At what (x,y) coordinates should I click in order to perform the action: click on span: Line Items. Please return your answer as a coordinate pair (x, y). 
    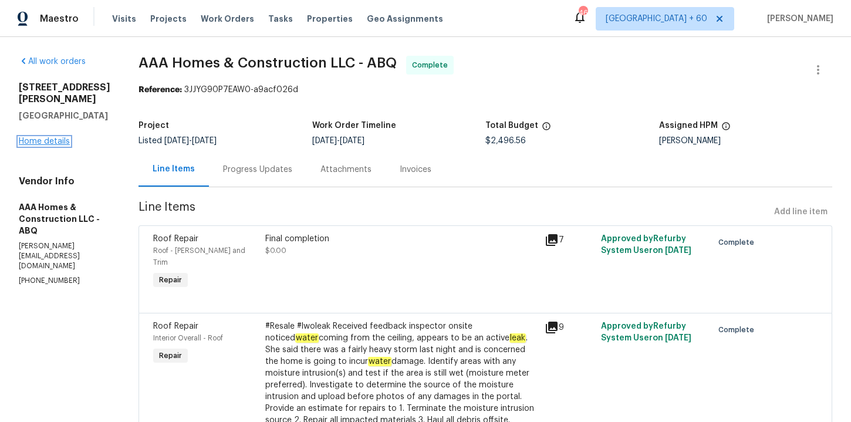
    Looking at the image, I should click on (453, 212).